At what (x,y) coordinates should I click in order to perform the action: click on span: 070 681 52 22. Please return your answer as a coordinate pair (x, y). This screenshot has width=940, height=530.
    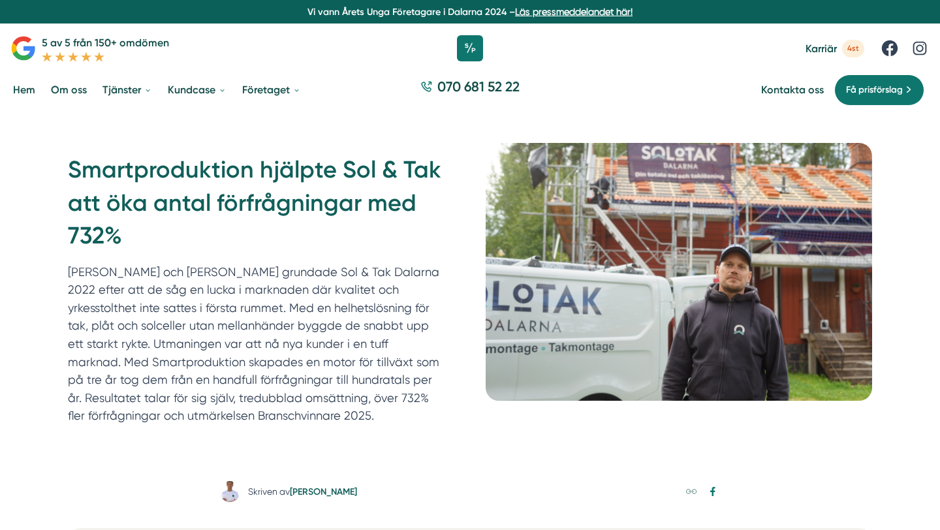
    Looking at the image, I should click on (479, 86).